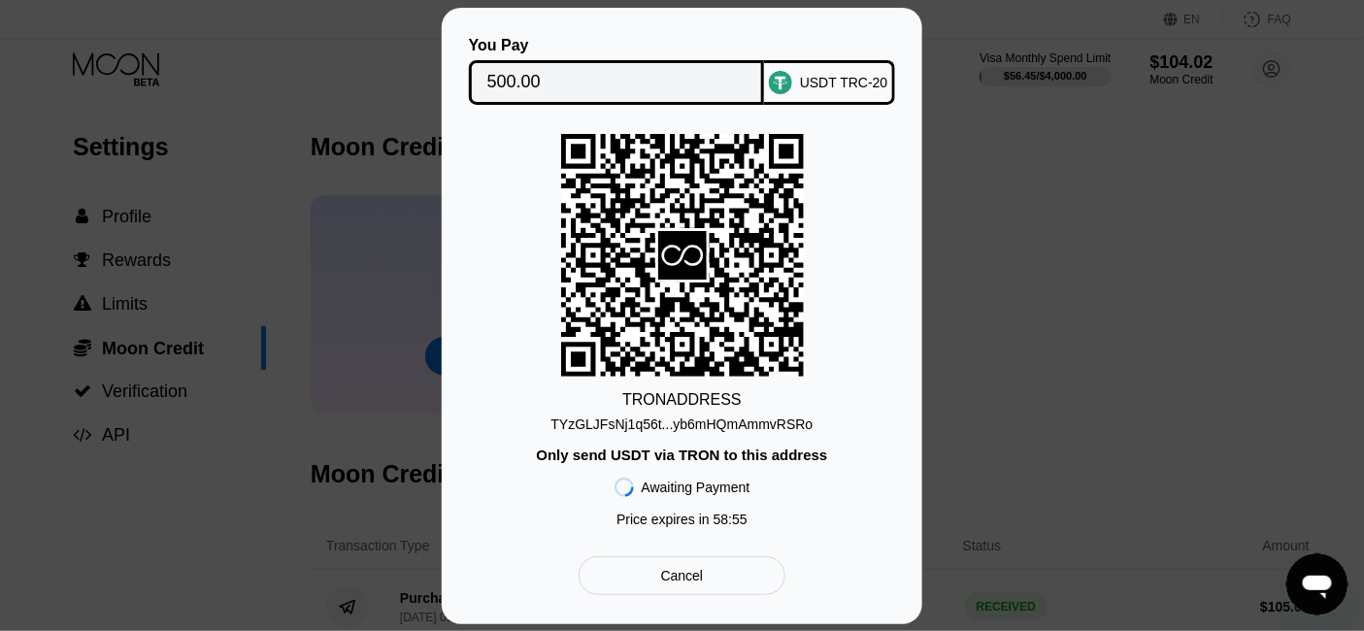  What do you see at coordinates (682, 454) in the screenshot?
I see `div: Only send USDT via TRON to this address` at bounding box center [682, 454].